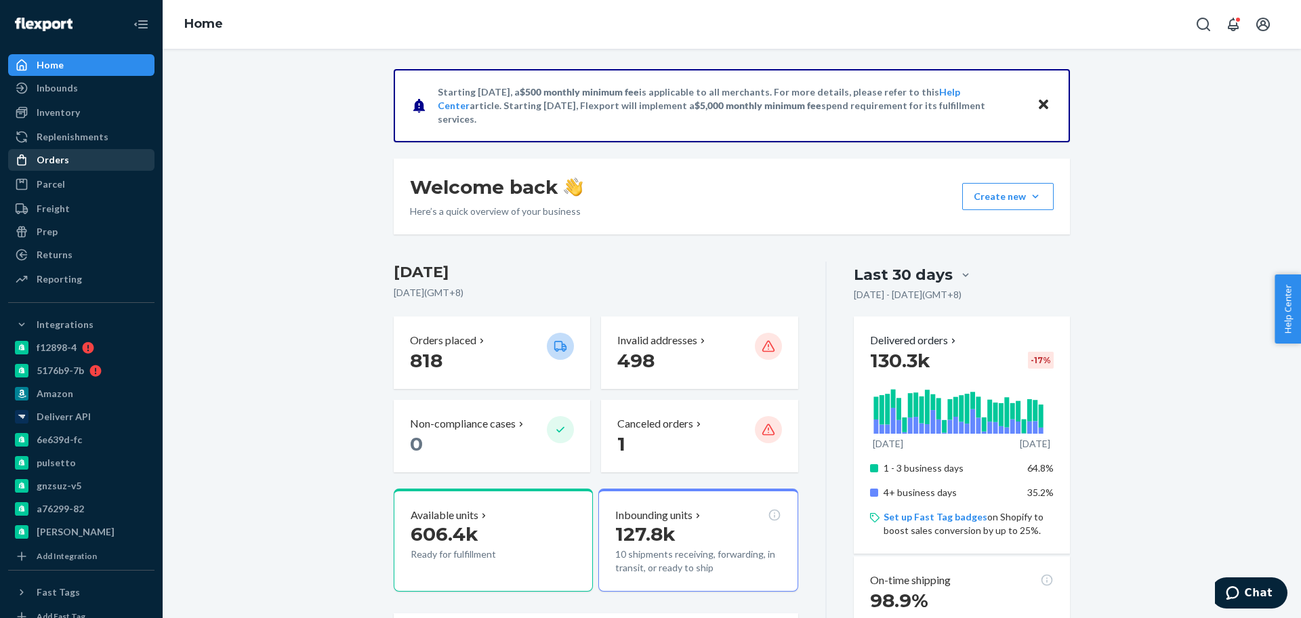  What do you see at coordinates (51, 184) in the screenshot?
I see `div: Parcel` at bounding box center [51, 184].